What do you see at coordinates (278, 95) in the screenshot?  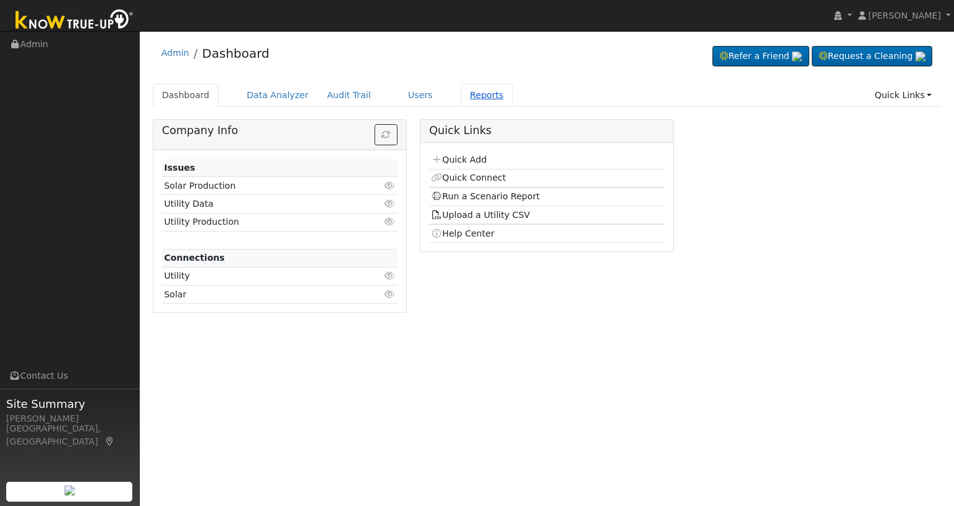 I see `a: Data Analyzer` at bounding box center [278, 95].